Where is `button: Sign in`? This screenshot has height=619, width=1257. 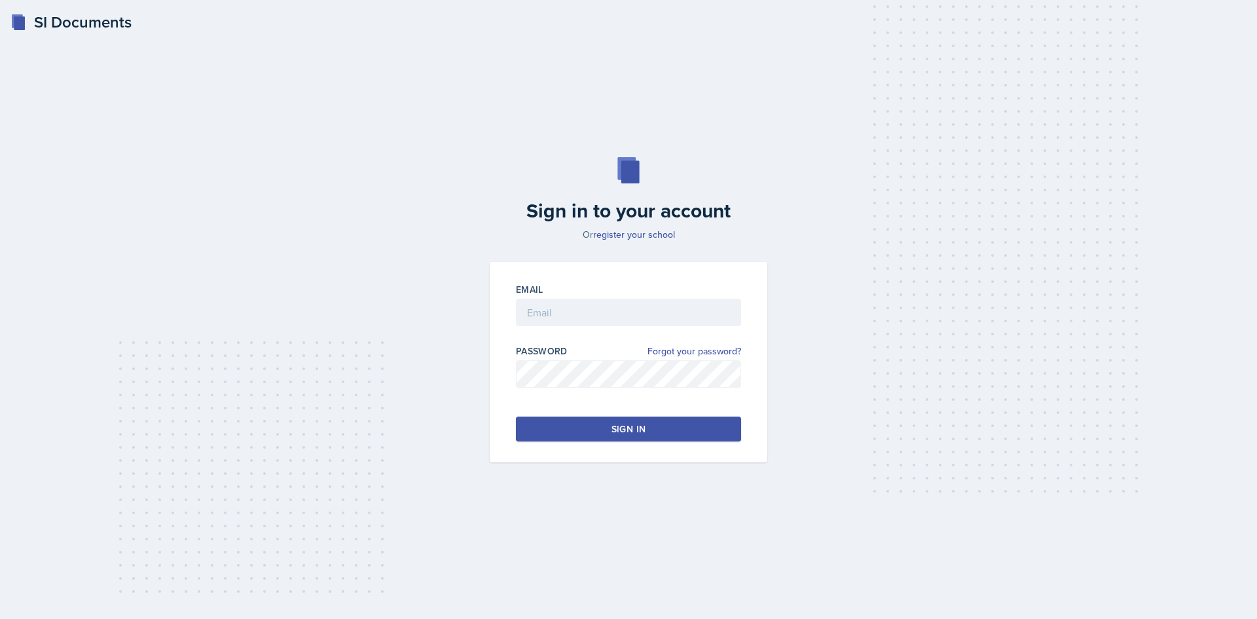
button: Sign in is located at coordinates (629, 429).